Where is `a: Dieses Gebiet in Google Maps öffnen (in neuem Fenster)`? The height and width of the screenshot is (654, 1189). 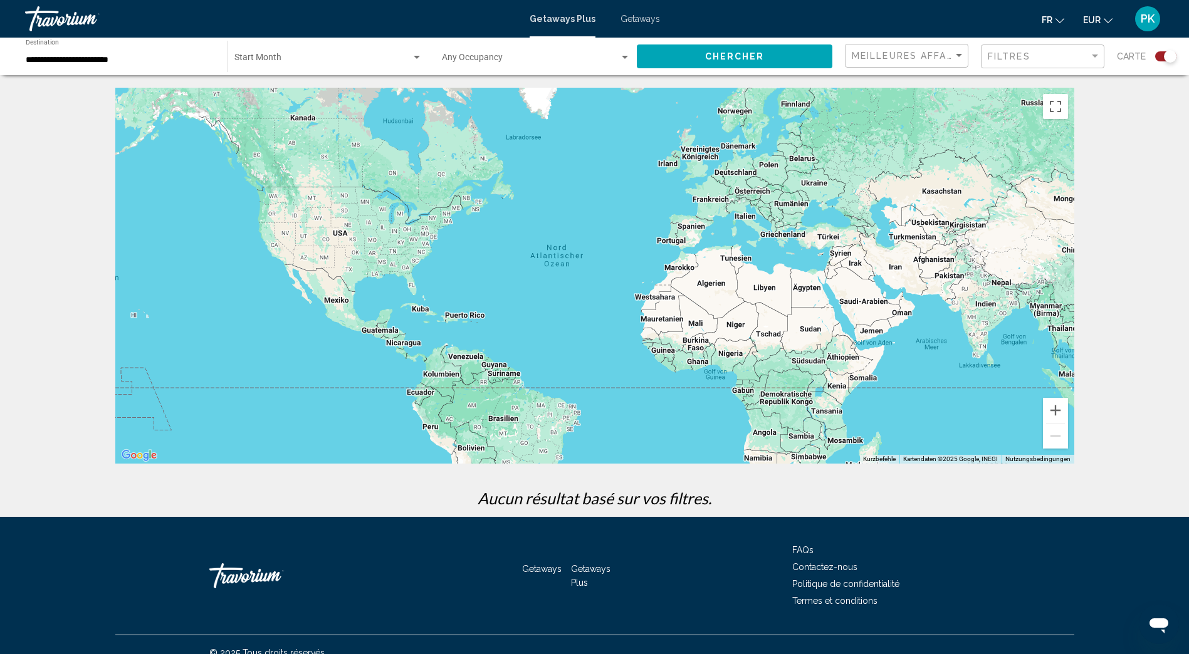
a: Dieses Gebiet in Google Maps öffnen (in neuem Fenster) is located at coordinates (139, 455).